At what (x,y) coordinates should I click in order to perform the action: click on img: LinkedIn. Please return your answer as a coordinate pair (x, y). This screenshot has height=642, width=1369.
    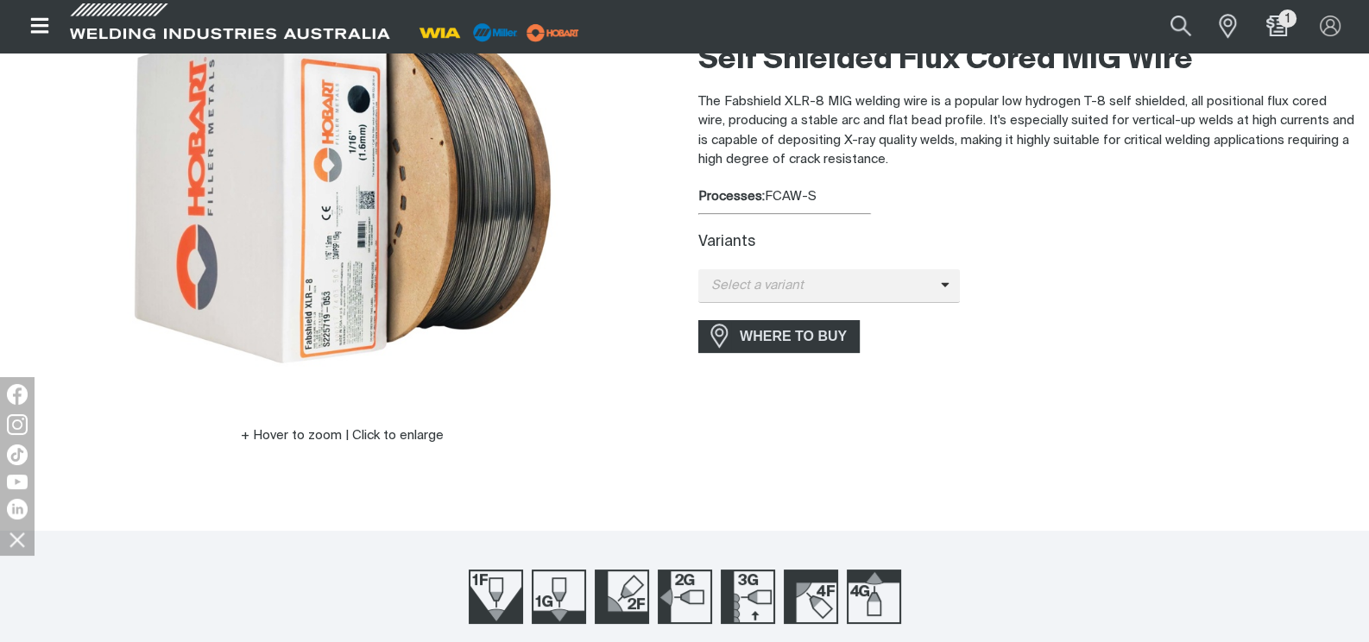
    Looking at the image, I should click on (17, 509).